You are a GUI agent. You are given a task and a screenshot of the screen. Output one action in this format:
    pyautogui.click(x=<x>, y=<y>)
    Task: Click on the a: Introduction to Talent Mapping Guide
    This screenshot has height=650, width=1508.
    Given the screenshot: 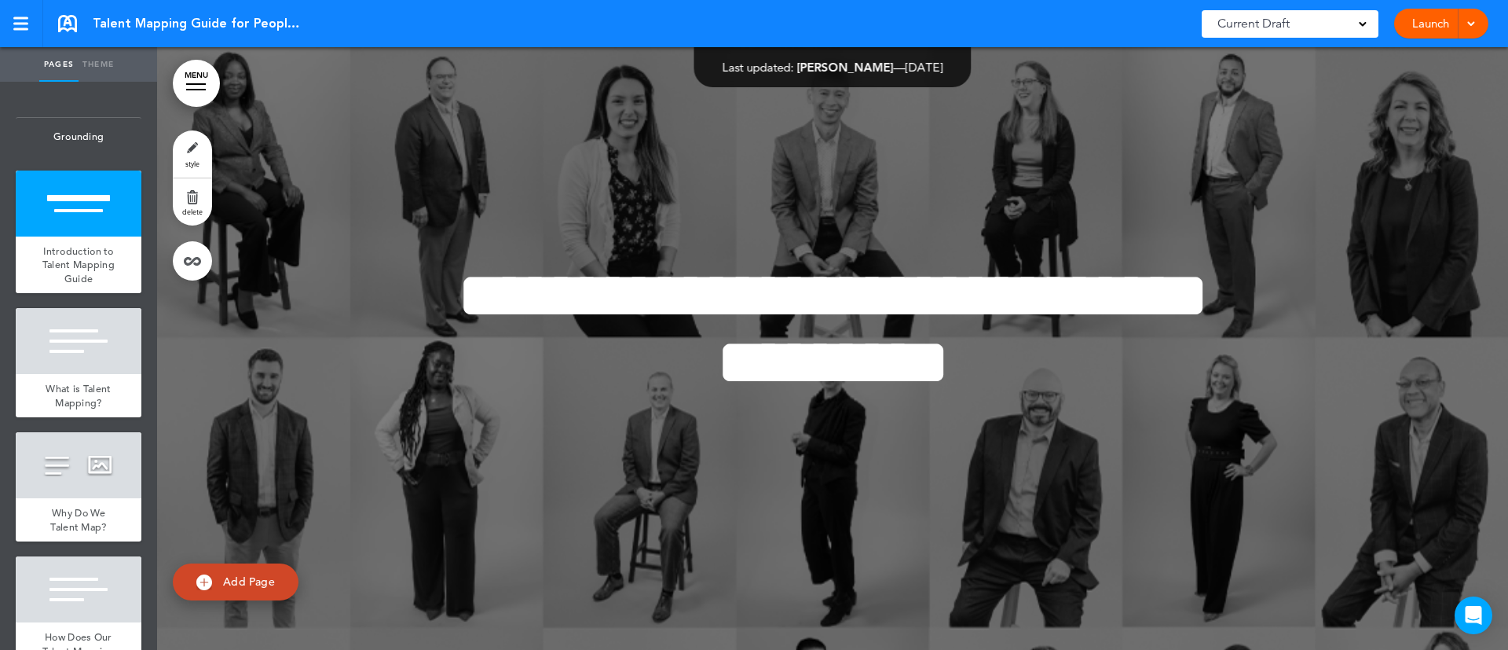 What is the action you would take?
    pyautogui.click(x=79, y=265)
    